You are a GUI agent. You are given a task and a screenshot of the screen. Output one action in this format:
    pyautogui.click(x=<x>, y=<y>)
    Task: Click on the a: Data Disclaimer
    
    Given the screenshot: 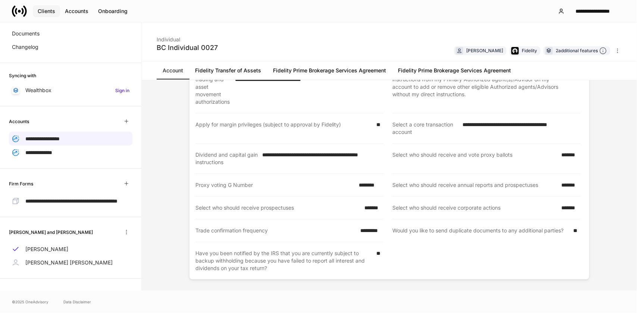 What is the action you would take?
    pyautogui.click(x=77, y=302)
    